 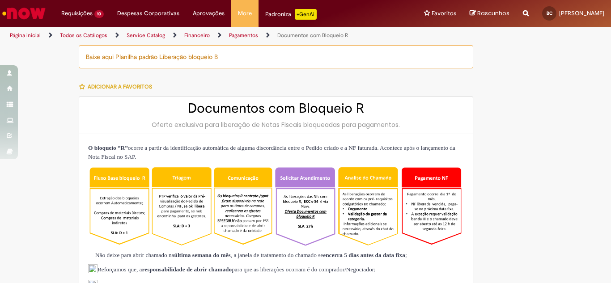 What do you see at coordinates (24, 13) in the screenshot?
I see `img: ServiceNow` at bounding box center [24, 13].